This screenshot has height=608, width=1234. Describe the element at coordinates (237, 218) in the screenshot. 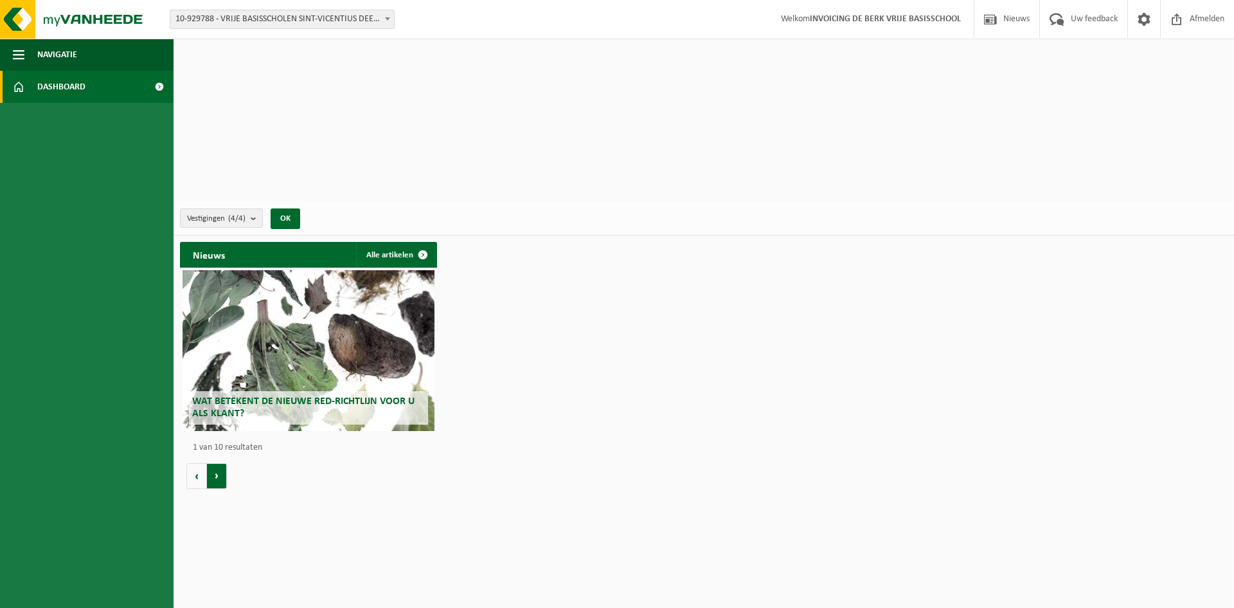

I see `count: (4/4)` at that location.